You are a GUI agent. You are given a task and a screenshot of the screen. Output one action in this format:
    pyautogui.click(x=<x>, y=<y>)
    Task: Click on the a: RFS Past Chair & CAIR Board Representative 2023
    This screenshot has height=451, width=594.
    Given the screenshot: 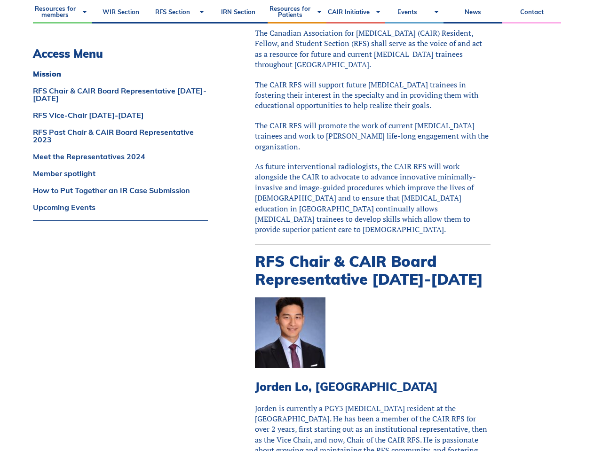 What is the action you would take?
    pyautogui.click(x=120, y=136)
    